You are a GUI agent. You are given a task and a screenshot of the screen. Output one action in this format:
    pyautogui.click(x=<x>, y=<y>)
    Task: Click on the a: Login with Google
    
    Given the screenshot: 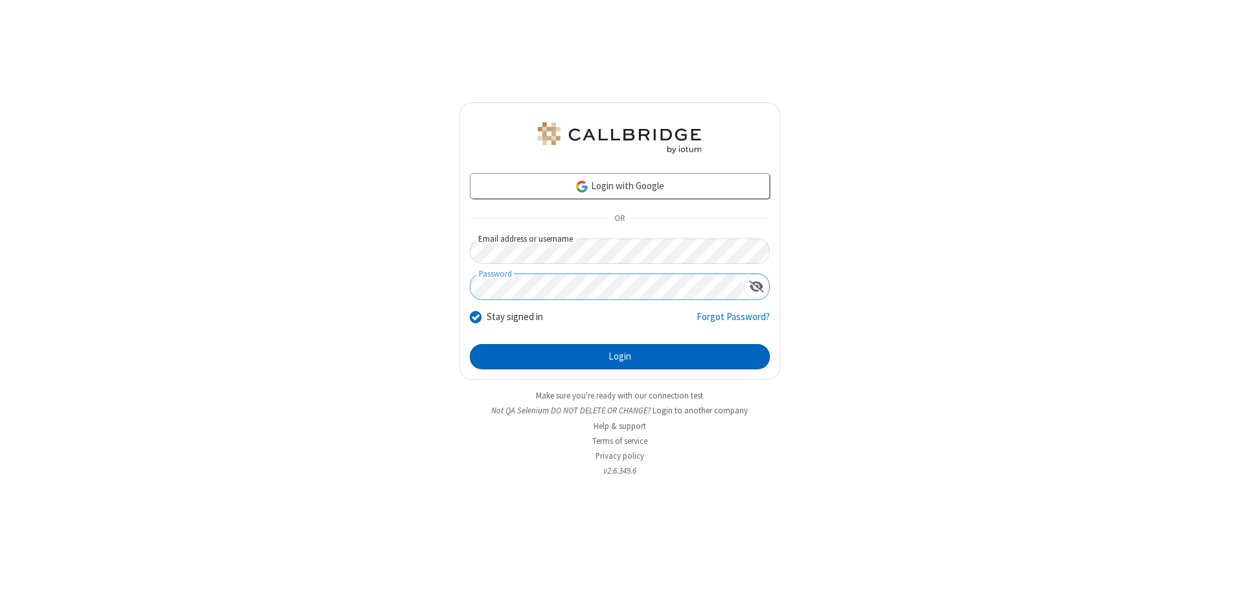 What is the action you would take?
    pyautogui.click(x=619, y=186)
    